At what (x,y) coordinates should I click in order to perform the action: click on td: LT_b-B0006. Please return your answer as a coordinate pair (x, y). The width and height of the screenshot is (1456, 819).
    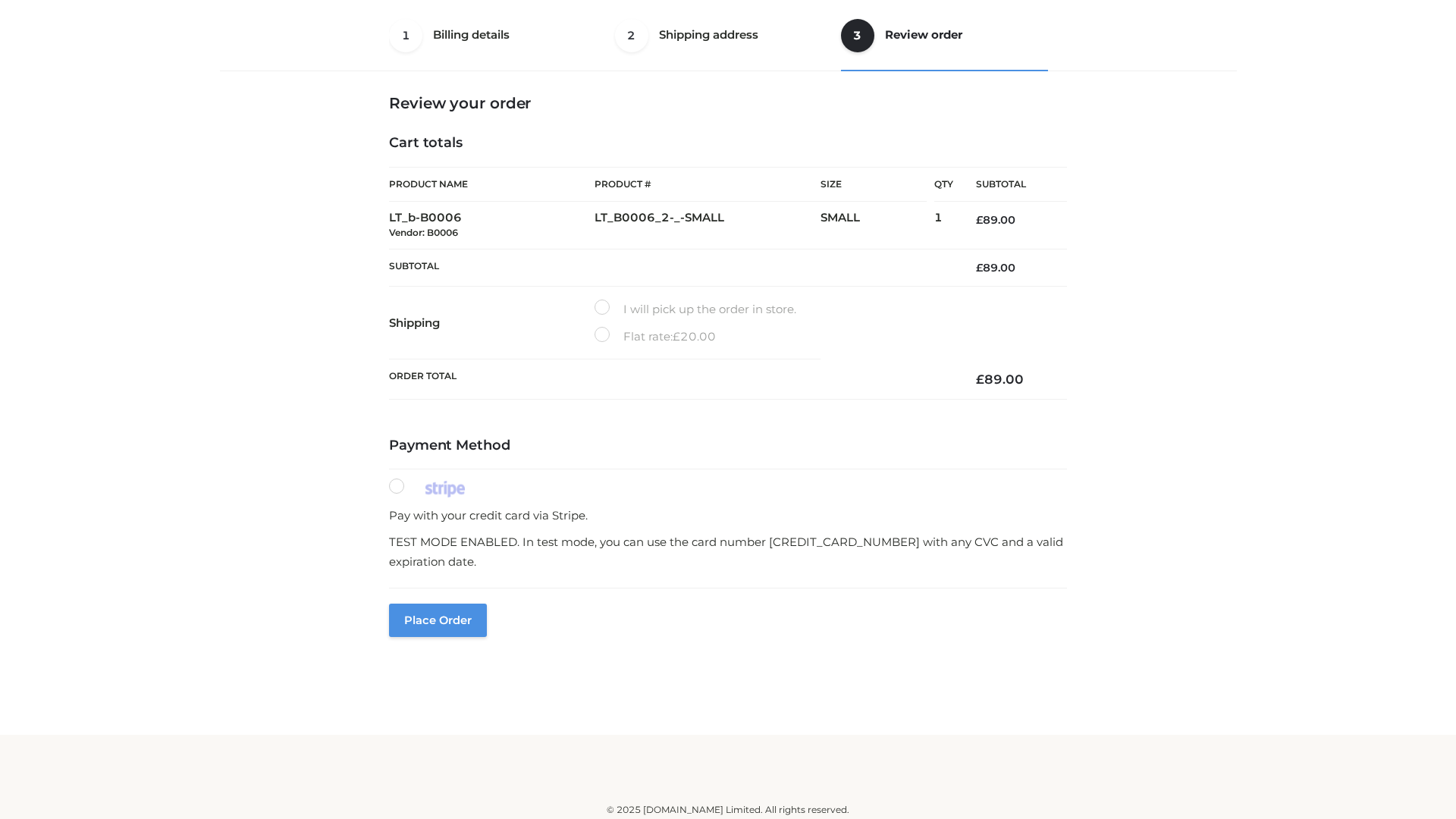
    Looking at the image, I should click on (491, 226).